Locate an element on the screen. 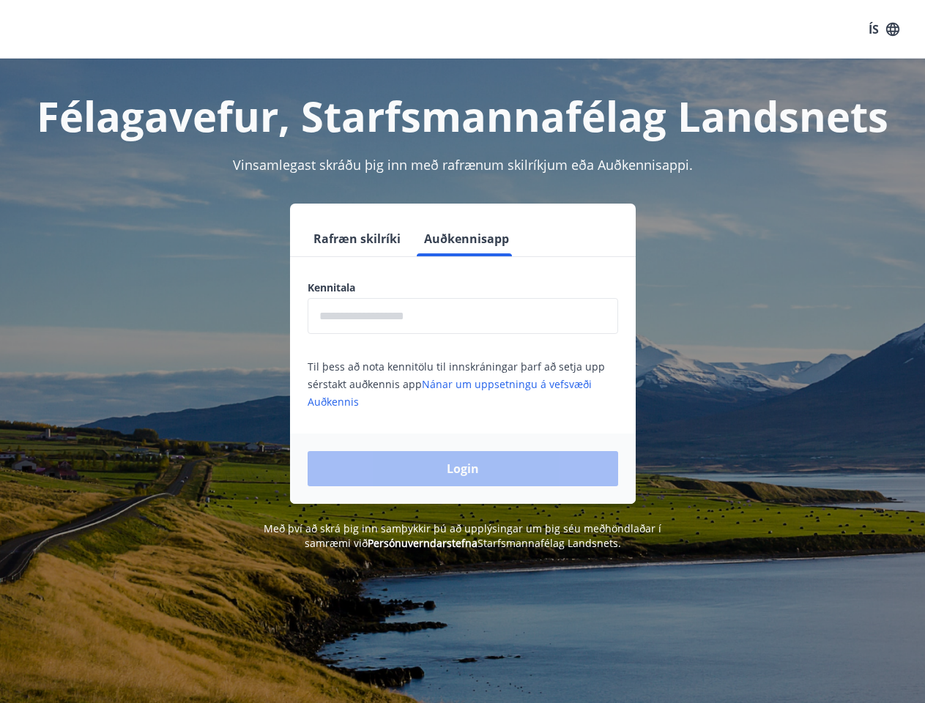 Image resolution: width=925 pixels, height=703 pixels. span: Vinsamlegast skráðu þig inn með rafrænum skilríkjum eða Auðkennisappi. is located at coordinates (463, 165).